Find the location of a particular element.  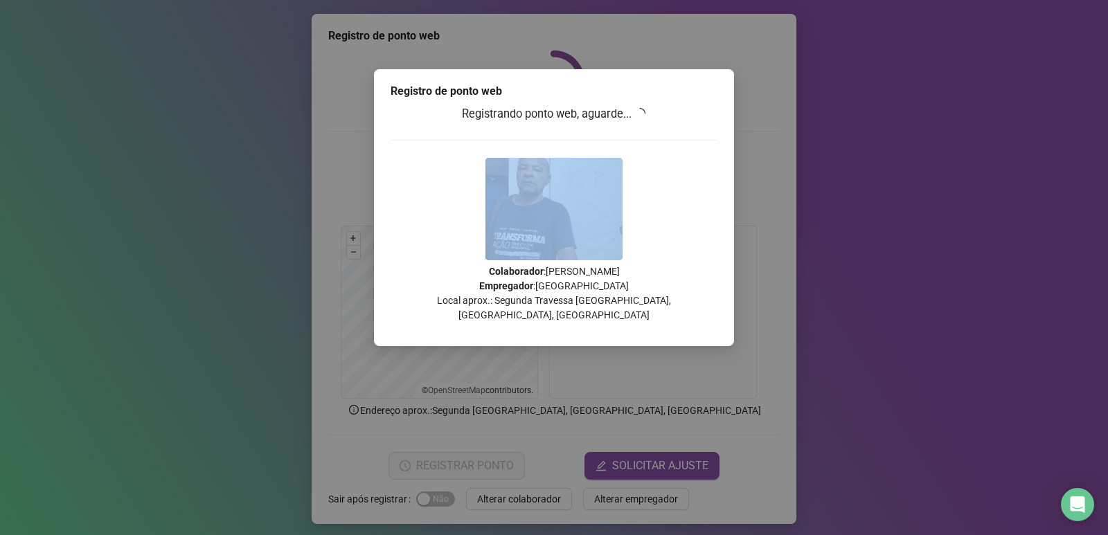

div: Registro de ponto web is located at coordinates (554, 91).